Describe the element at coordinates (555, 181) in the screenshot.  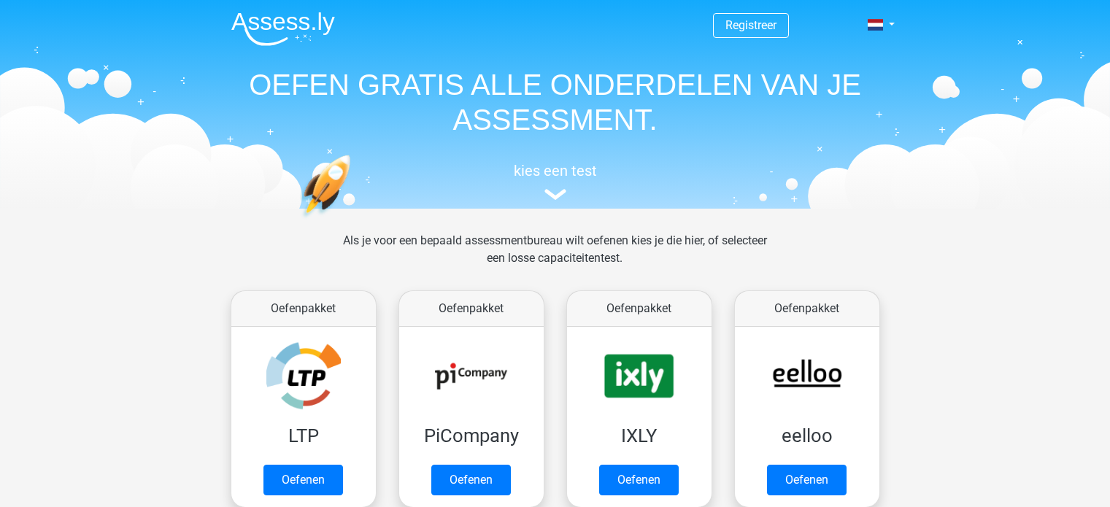
I see `a: kies een test` at that location.